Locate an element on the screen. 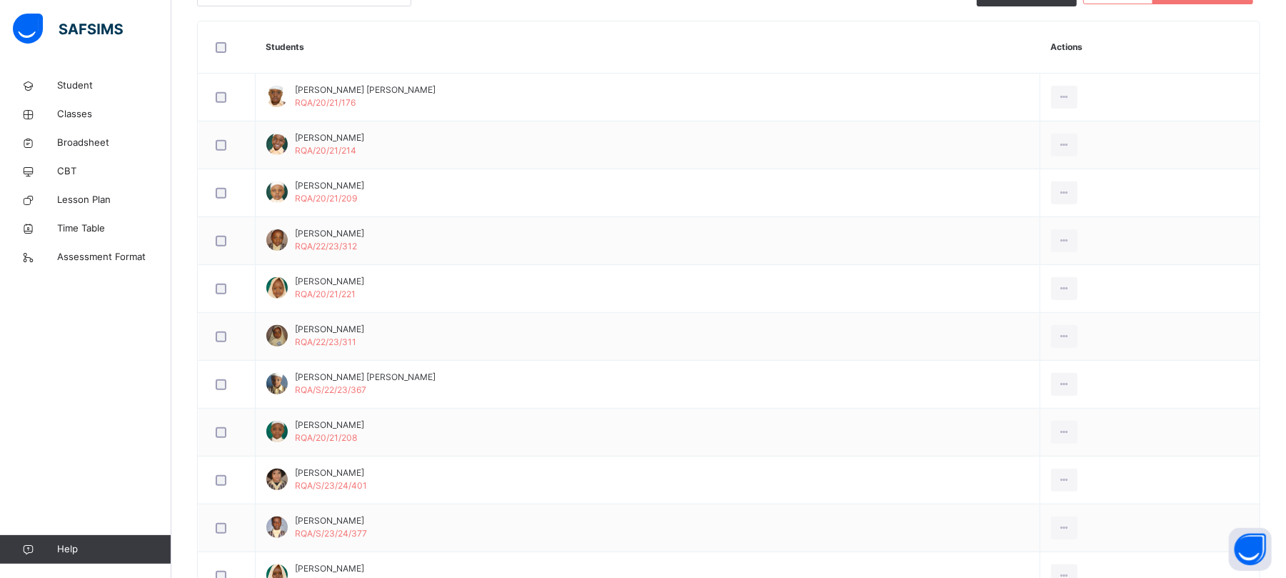 The width and height of the screenshot is (1286, 578). span: RQA/20/21/208 is located at coordinates (326, 437).